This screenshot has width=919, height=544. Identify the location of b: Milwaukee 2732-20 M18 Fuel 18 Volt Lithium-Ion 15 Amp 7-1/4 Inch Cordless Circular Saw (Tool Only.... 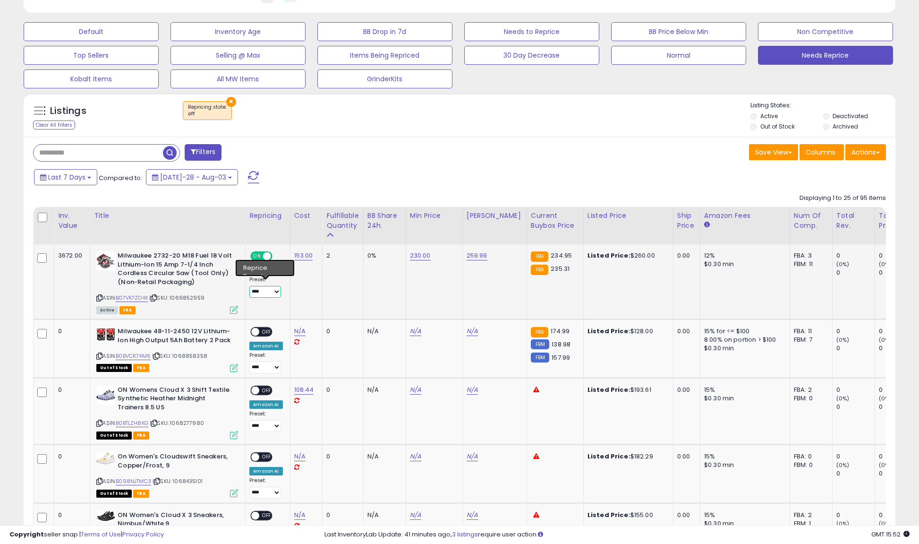
(175, 270).